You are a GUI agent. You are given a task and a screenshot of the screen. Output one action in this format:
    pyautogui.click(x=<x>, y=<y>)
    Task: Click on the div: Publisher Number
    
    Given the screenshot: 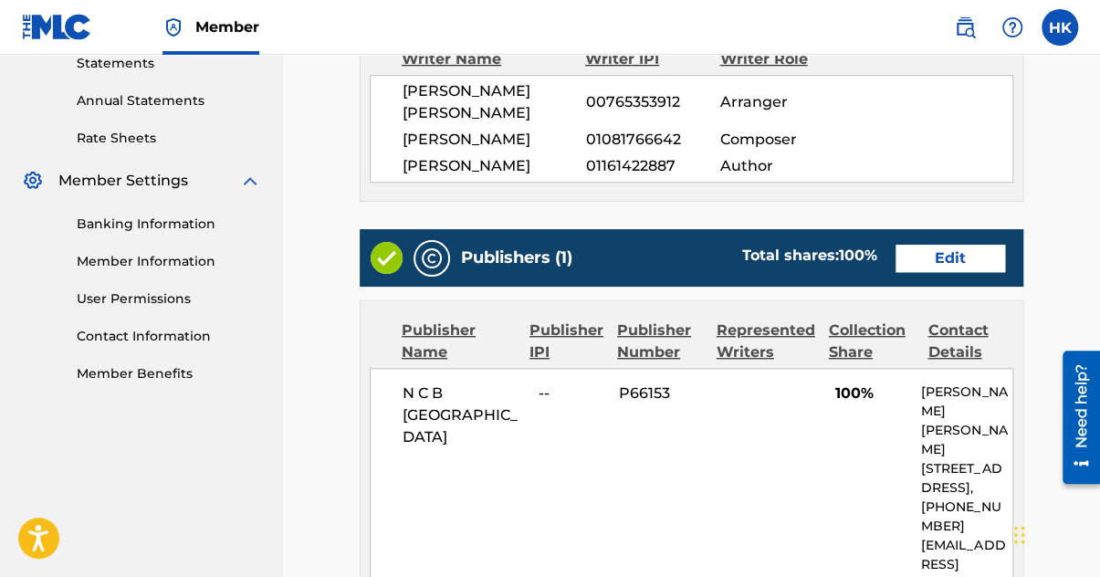 What is the action you would take?
    pyautogui.click(x=660, y=341)
    